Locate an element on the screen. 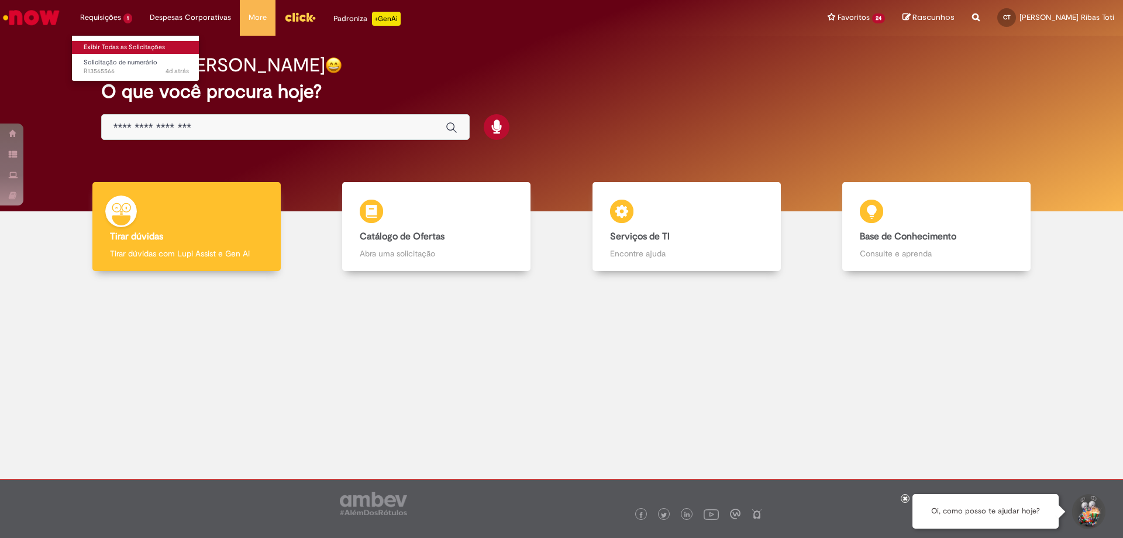 Image resolution: width=1123 pixels, height=538 pixels. b: Catálogo de Ofertas is located at coordinates (402, 236).